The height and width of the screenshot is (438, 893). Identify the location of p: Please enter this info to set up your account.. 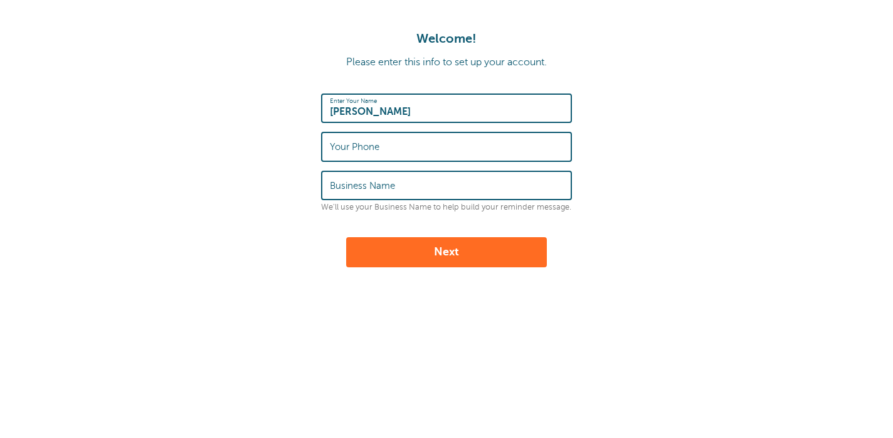
(446, 62).